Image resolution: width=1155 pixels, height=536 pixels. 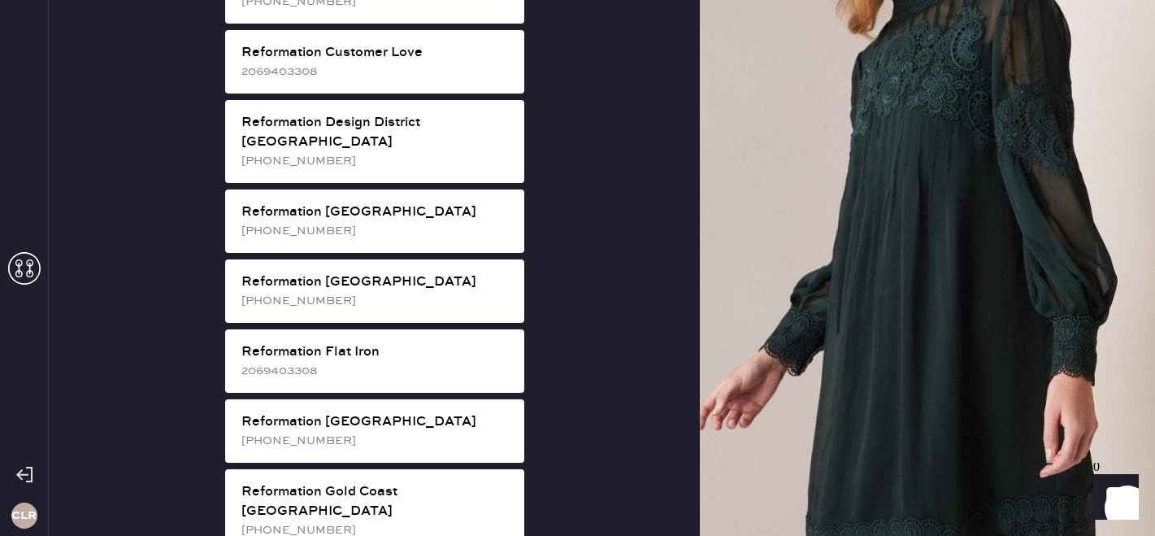 What do you see at coordinates (376, 53) in the screenshot?
I see `div: Reformation Customer Love` at bounding box center [376, 53].